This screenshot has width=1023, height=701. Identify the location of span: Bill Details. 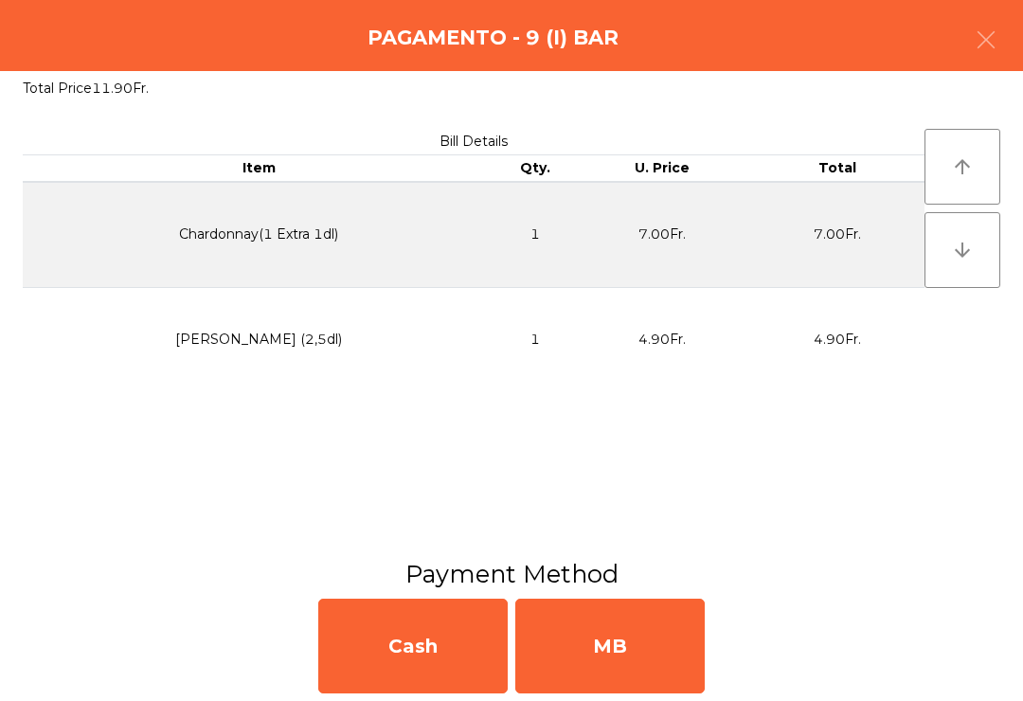
(474, 141).